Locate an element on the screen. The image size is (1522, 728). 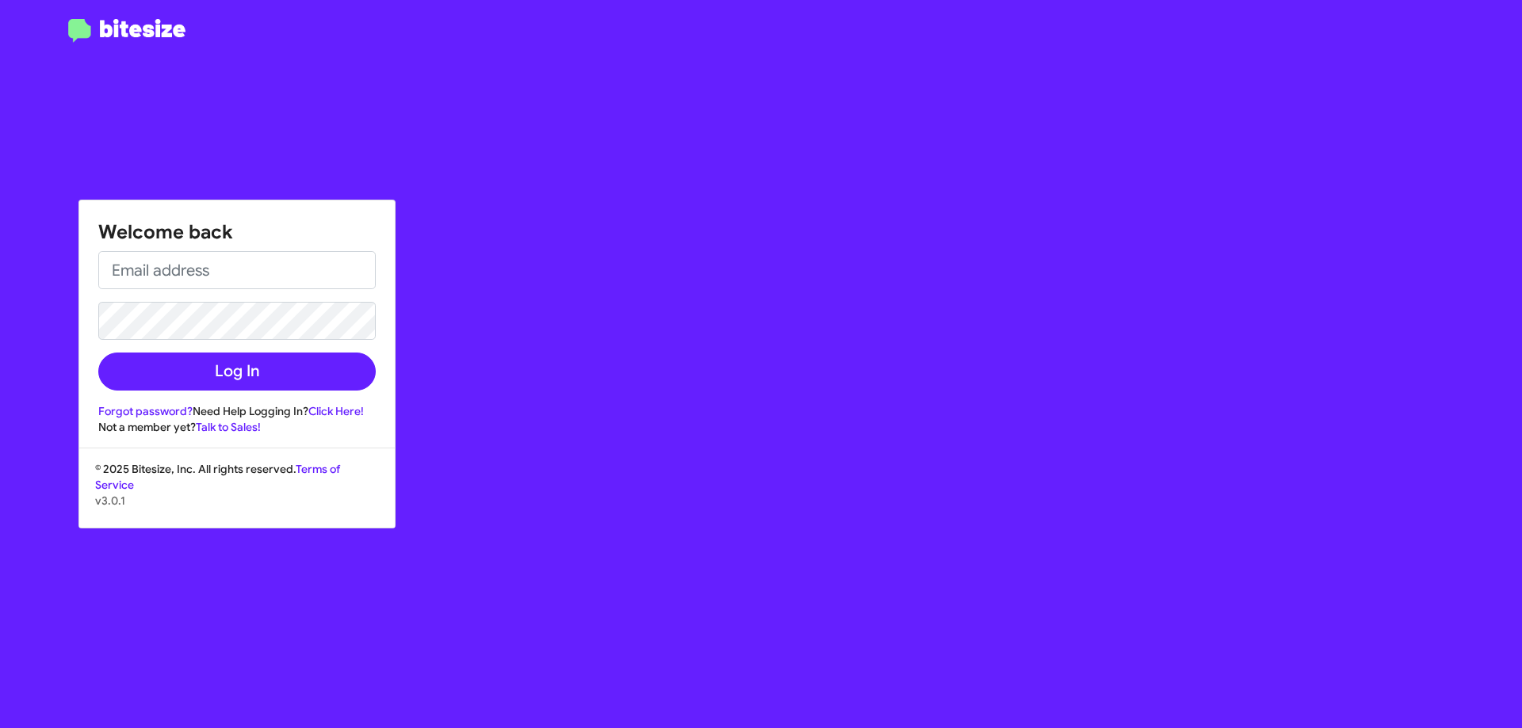
a: Talk to Sales! is located at coordinates (228, 427).